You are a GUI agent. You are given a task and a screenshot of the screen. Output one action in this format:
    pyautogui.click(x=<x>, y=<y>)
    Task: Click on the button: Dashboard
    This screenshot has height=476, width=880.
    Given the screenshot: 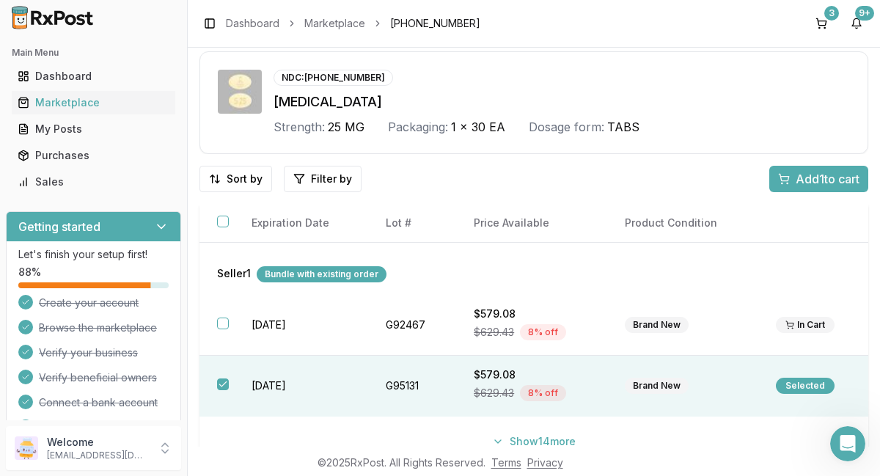 What is the action you would take?
    pyautogui.click(x=93, y=76)
    